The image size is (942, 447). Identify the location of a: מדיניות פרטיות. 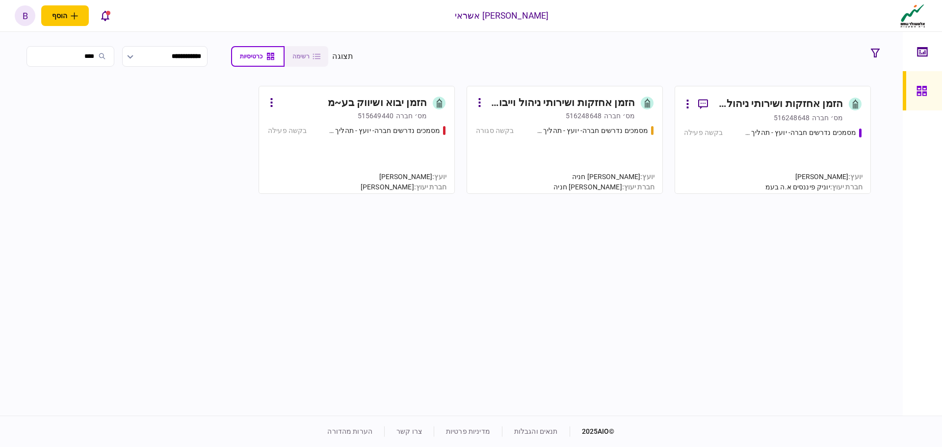
(468, 431).